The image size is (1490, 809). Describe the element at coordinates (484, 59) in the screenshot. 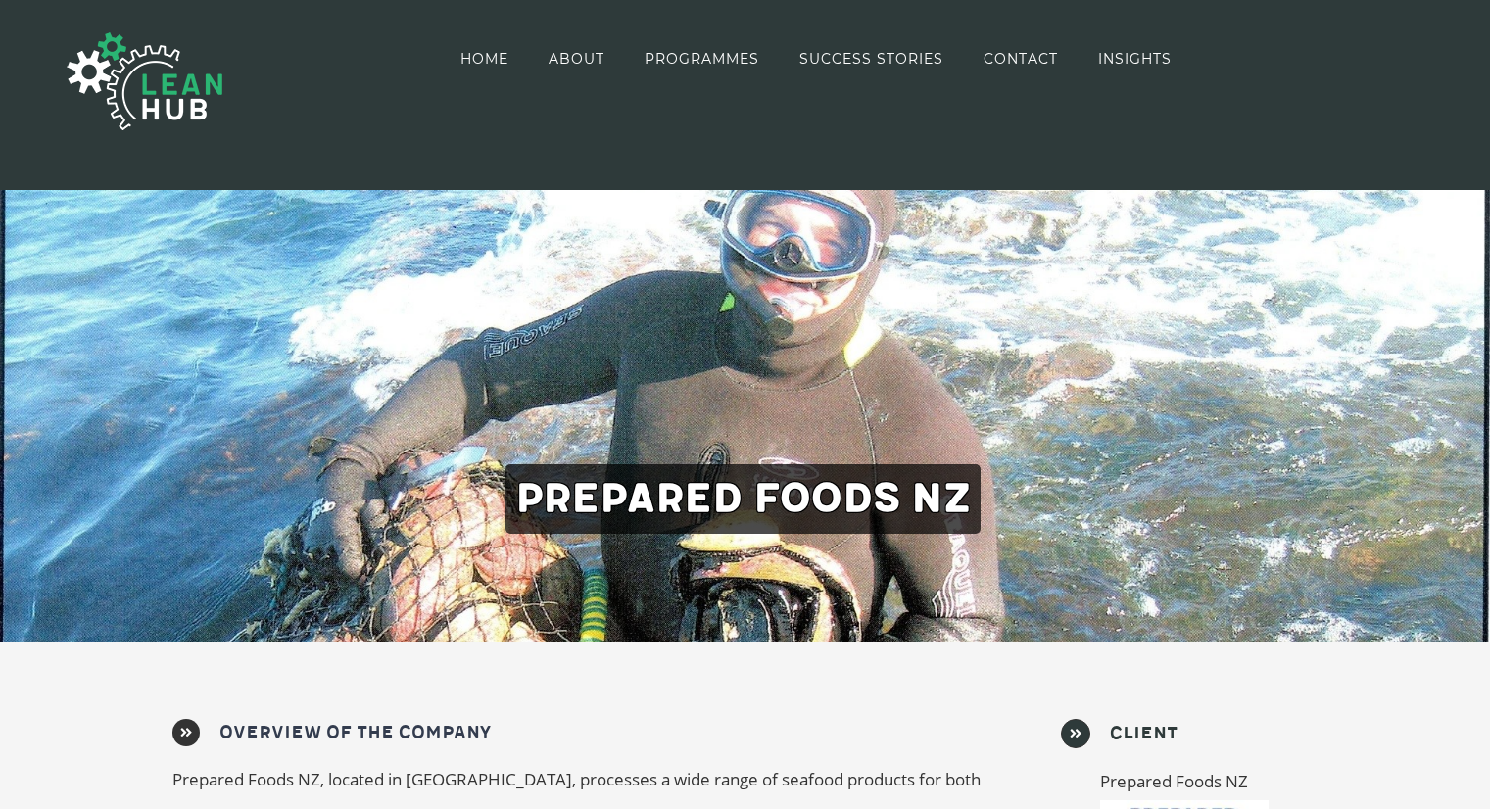

I see `span: HOME` at that location.